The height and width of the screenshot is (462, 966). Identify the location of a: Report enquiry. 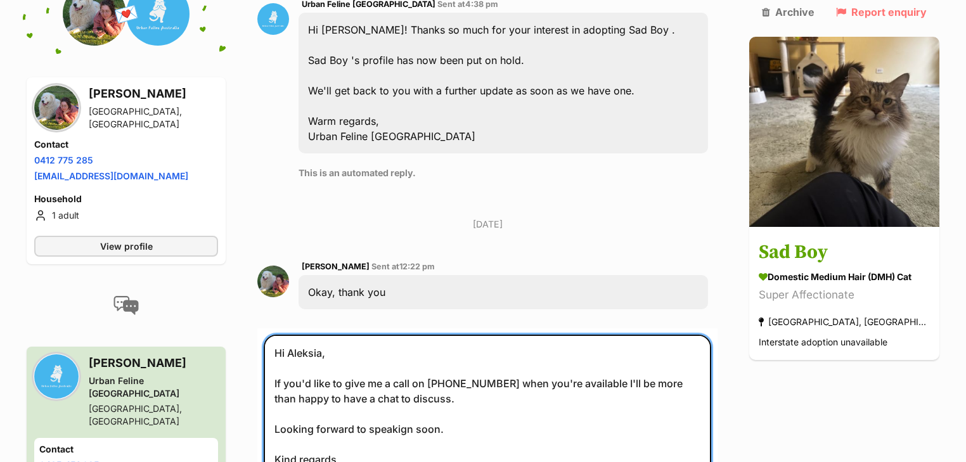
(881, 12).